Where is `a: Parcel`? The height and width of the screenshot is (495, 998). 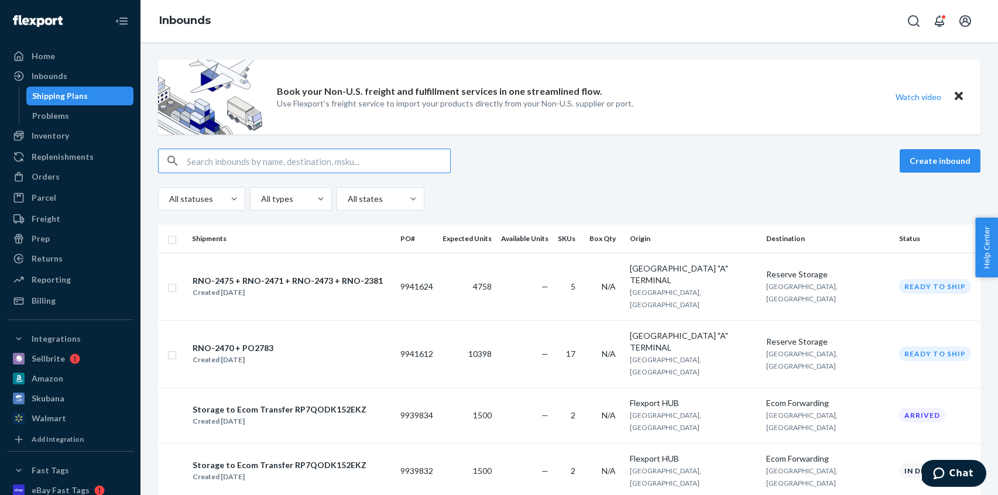
a: Parcel is located at coordinates (70, 198).